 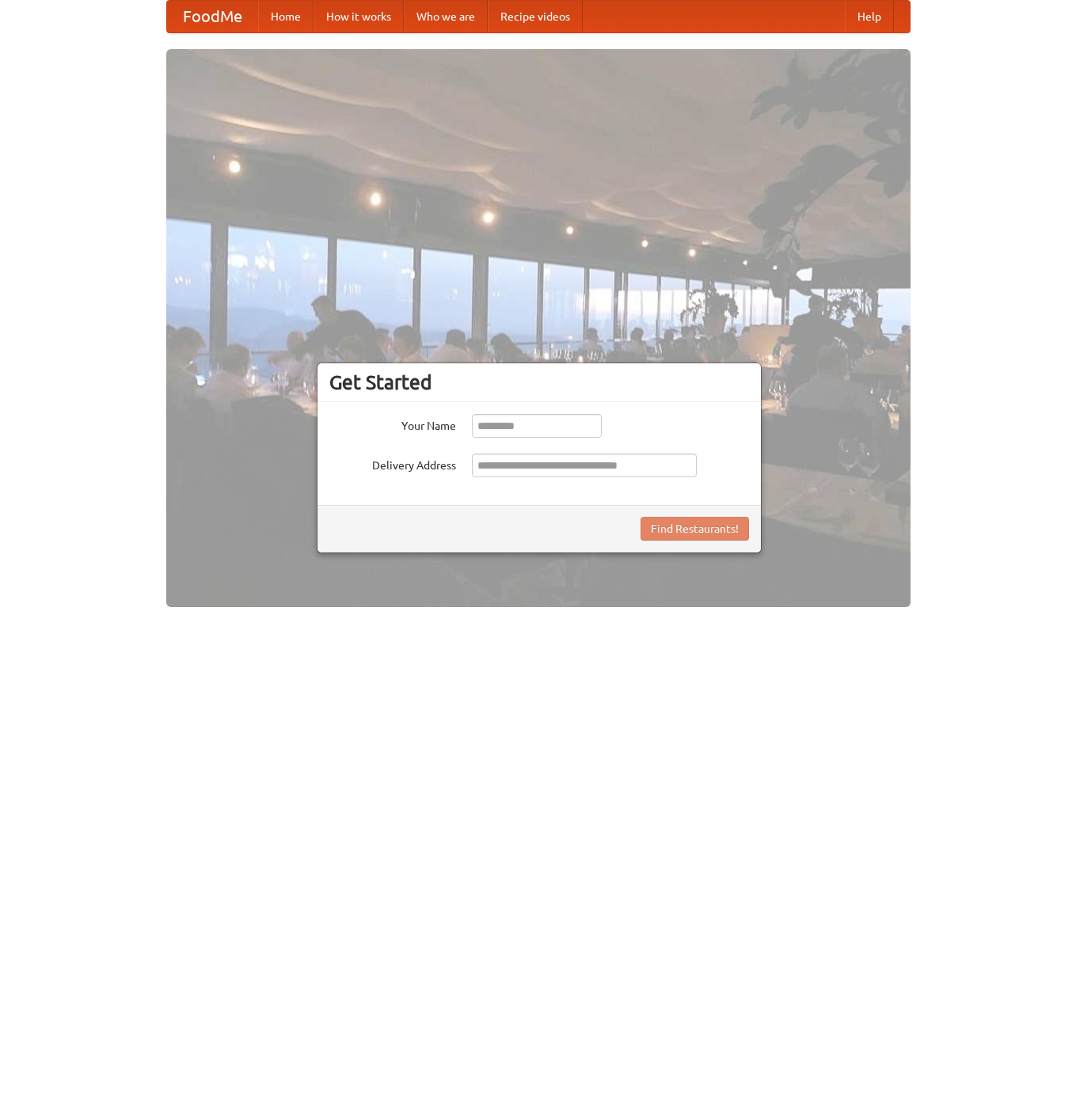 What do you see at coordinates (393, 423) in the screenshot?
I see `label: Your Name` at bounding box center [393, 423].